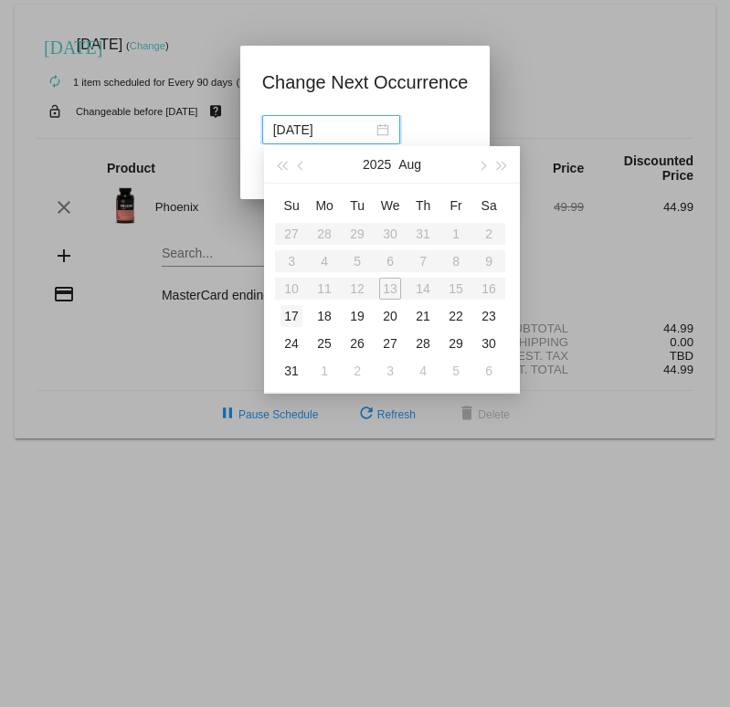  What do you see at coordinates (390, 343) in the screenshot?
I see `div: 27` at bounding box center [390, 343].